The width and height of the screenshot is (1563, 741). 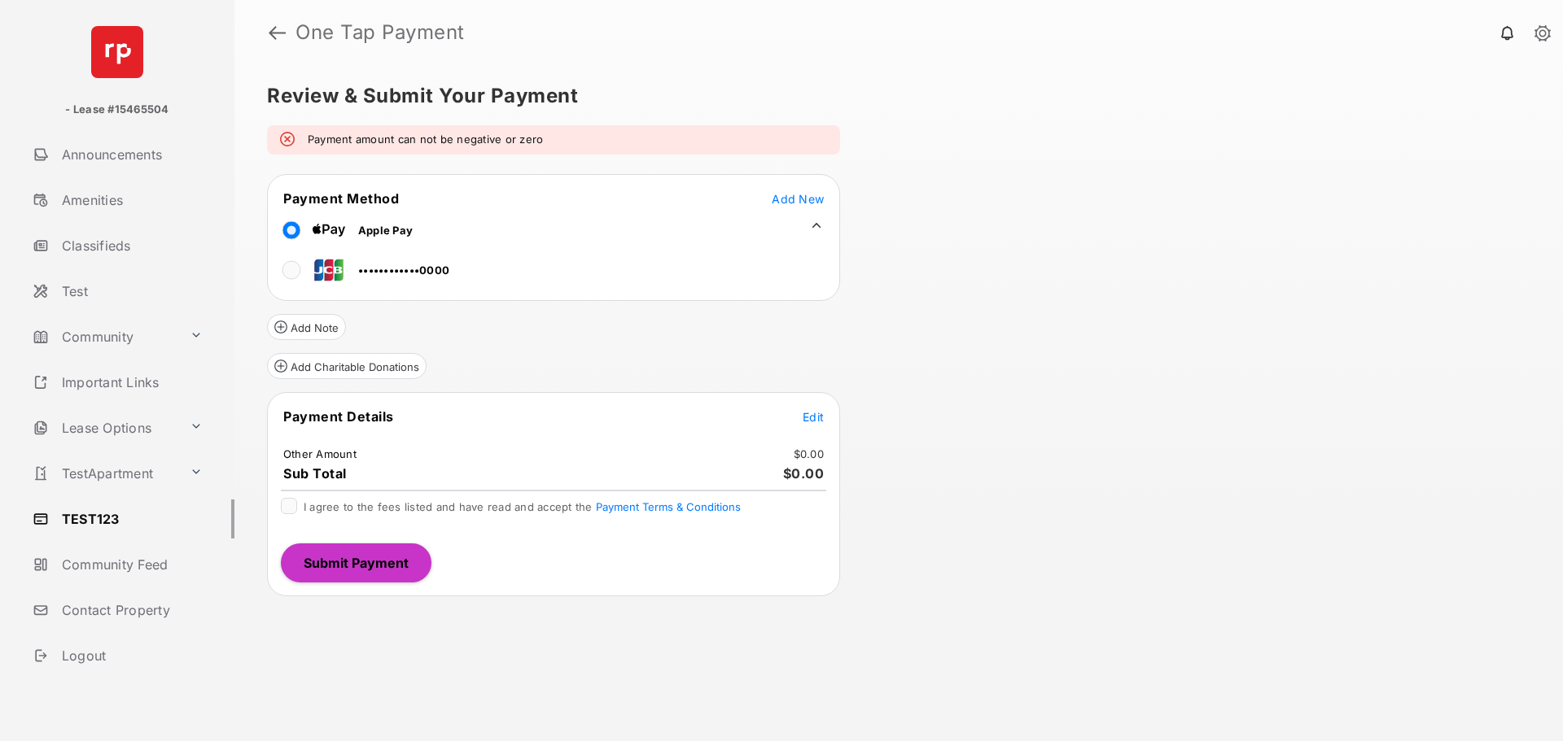 What do you see at coordinates (347, 366) in the screenshot?
I see `button: Add Charitable Donations` at bounding box center [347, 366].